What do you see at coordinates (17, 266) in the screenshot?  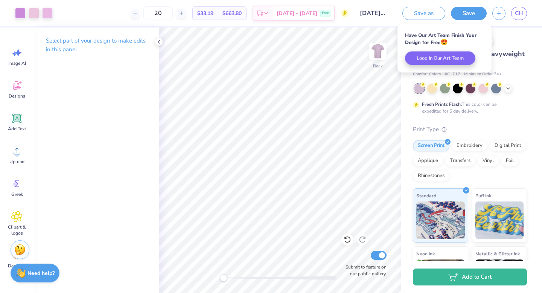 I see `span: Decorate` at bounding box center [17, 266].